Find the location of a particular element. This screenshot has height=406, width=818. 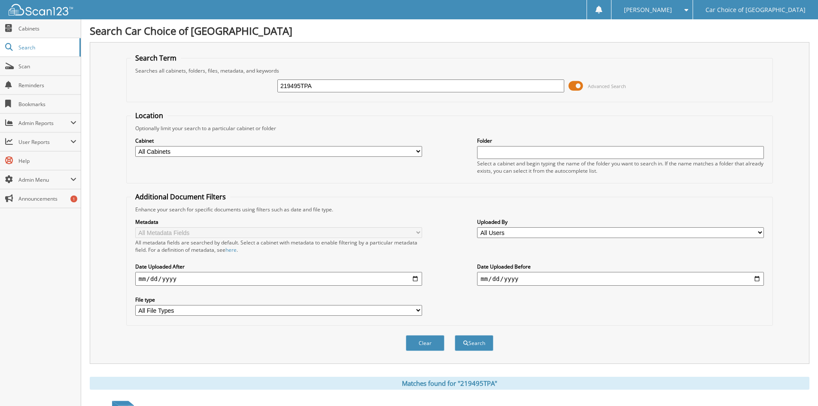

button: Search is located at coordinates (474, 342).